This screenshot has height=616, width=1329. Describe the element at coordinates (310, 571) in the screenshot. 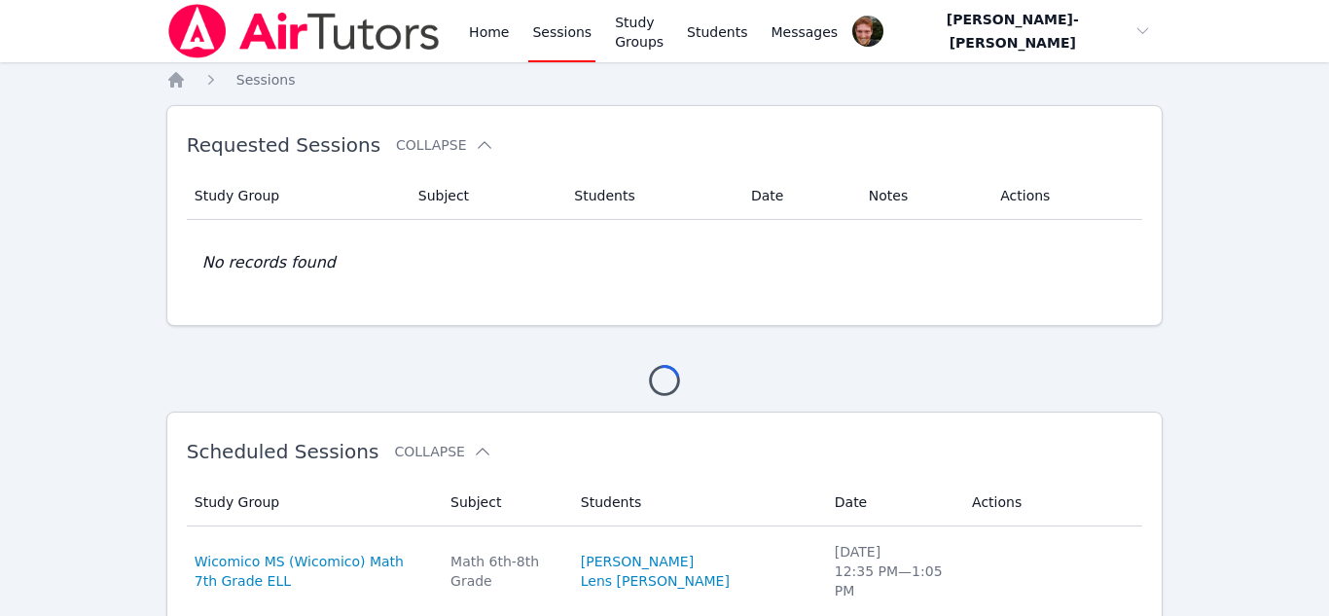

I see `a: Wicomico MS (Wicomico) Math 7th Grade ELL` at that location.